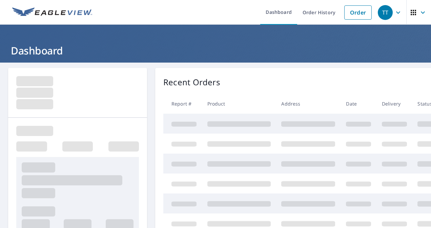 This screenshot has height=228, width=431. Describe the element at coordinates (239, 104) in the screenshot. I see `th: Product` at that location.